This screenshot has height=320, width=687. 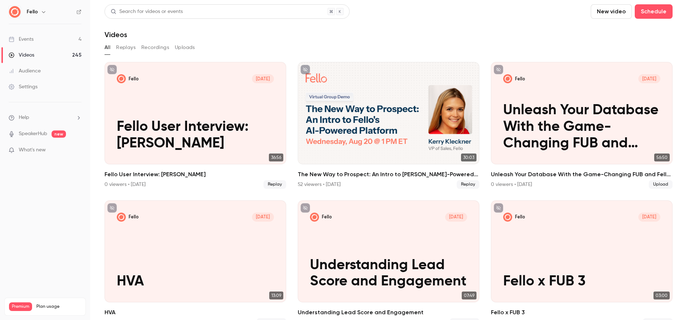 What do you see at coordinates (121, 217) in the screenshot?
I see `img: HVA` at bounding box center [121, 217].